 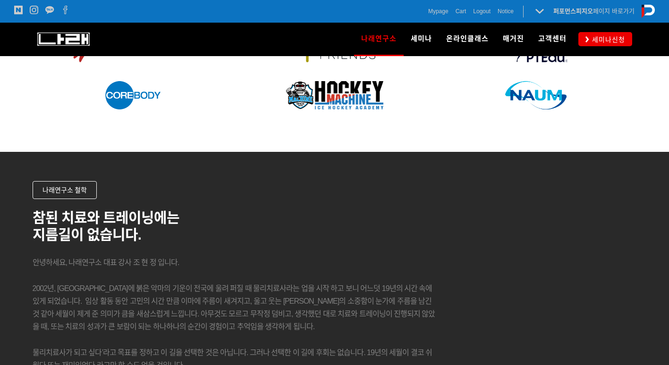 What do you see at coordinates (467, 39) in the screenshot?
I see `span: 온라인클래스` at bounding box center [467, 39].